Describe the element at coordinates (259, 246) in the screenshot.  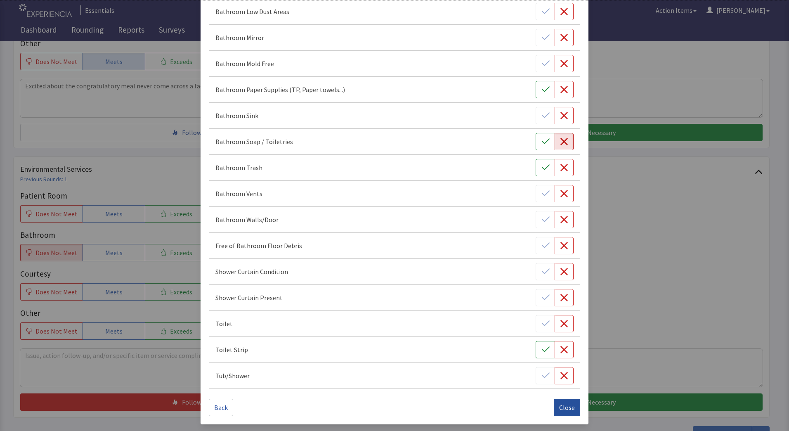
I see `p: Free of Bathroom Floor Debris` at that location.